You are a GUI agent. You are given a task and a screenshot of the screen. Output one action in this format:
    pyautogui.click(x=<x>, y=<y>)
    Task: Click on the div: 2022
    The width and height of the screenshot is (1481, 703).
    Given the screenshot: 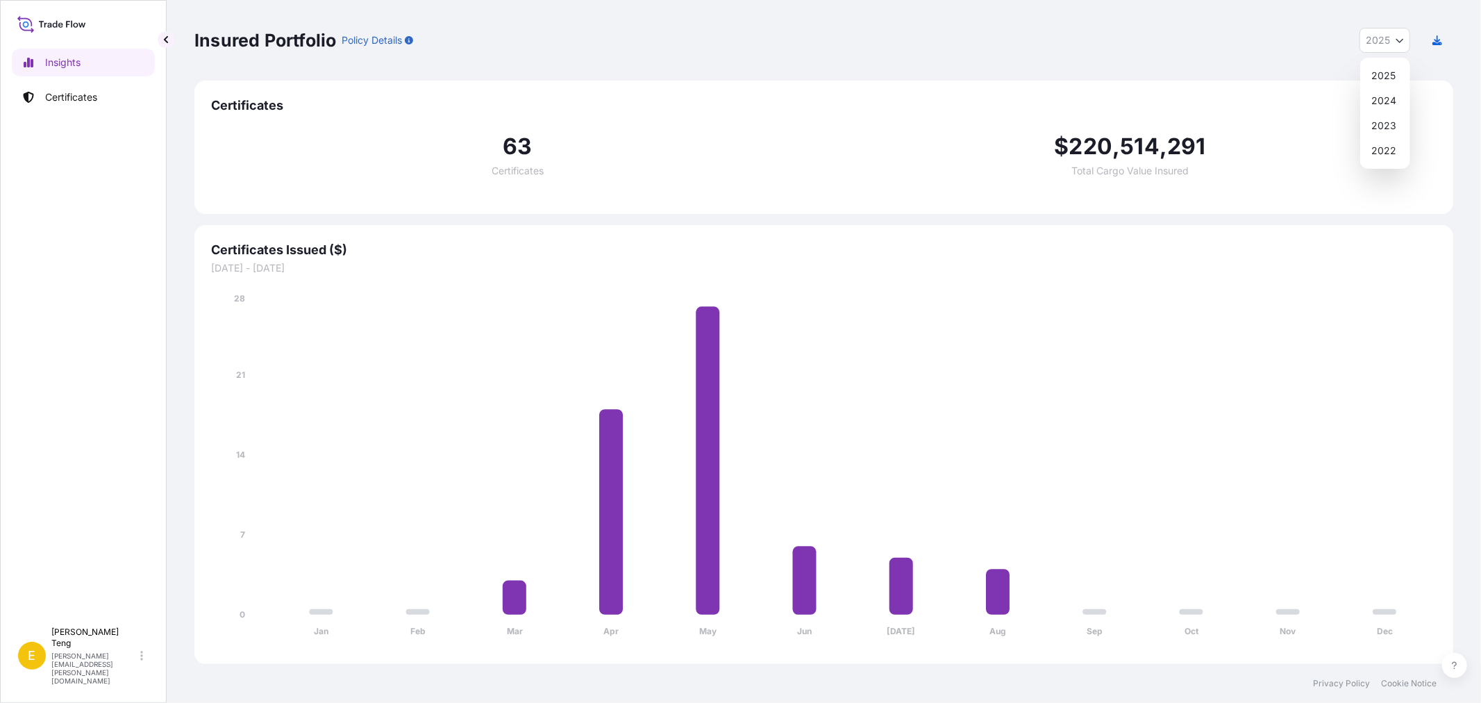 What is the action you would take?
    pyautogui.click(x=1385, y=151)
    